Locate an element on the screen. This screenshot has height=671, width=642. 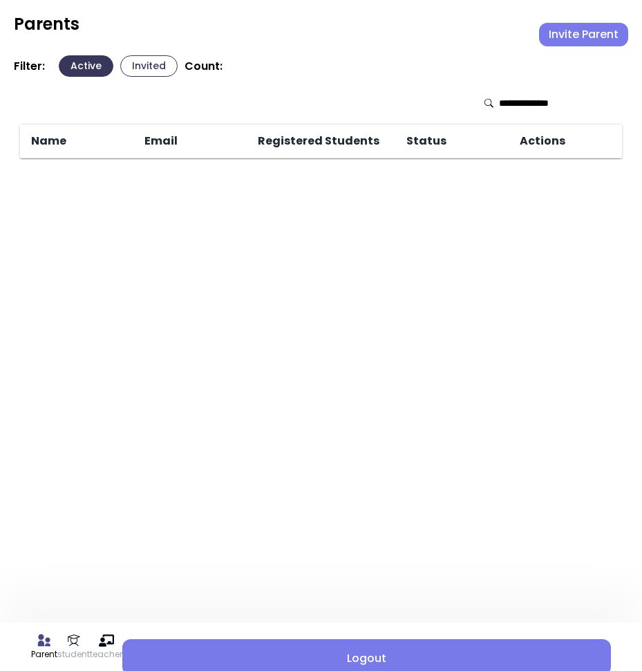
button: Active is located at coordinates (86, 66).